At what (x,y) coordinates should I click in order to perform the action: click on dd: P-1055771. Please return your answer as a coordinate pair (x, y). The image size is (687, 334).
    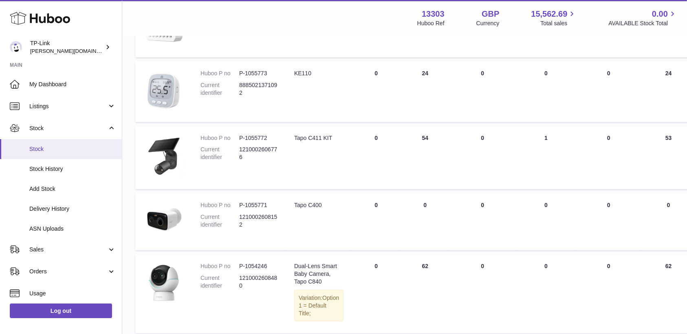
    Looking at the image, I should click on (258, 205).